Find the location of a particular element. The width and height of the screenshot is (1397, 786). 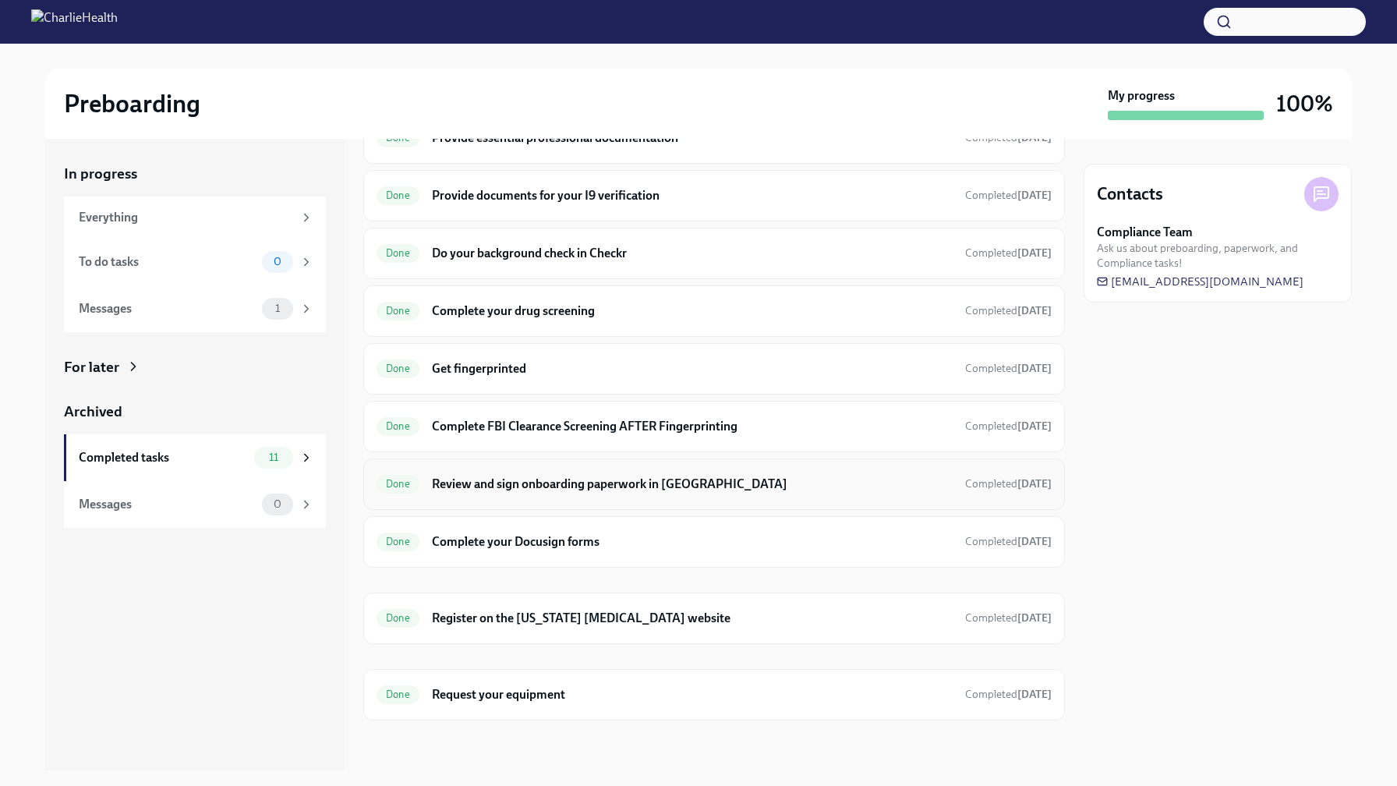

strong: My progress is located at coordinates (1141, 96).